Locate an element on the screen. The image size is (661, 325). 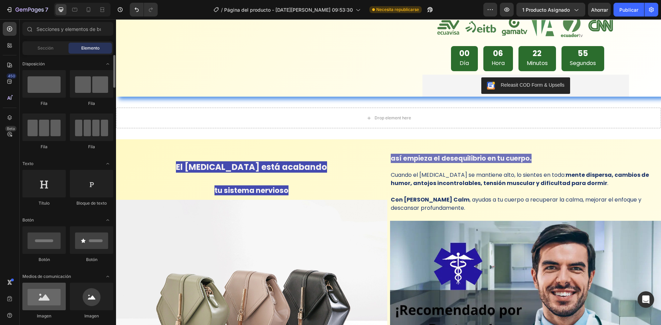
font: Título is located at coordinates (44, 203).